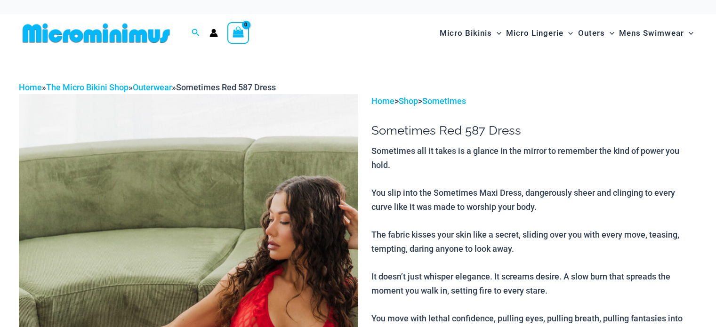 This screenshot has width=716, height=327. I want to click on a: Outerwear, so click(152, 87).